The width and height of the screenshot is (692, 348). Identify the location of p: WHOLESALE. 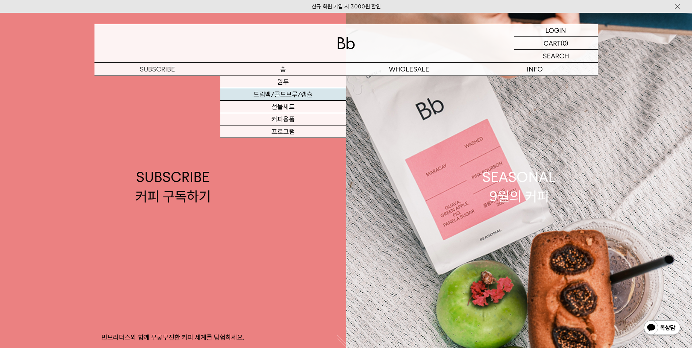
(409, 69).